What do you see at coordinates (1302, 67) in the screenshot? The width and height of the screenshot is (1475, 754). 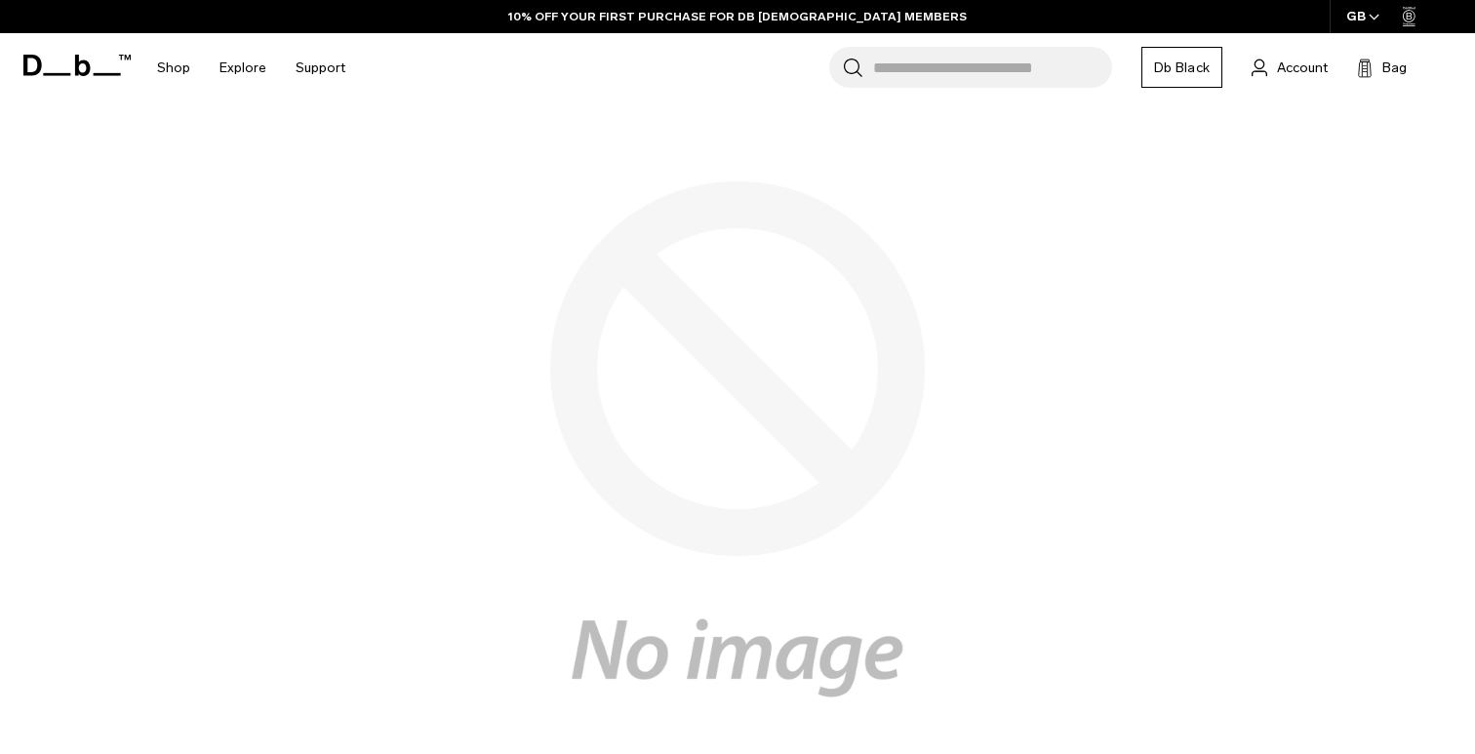 I see `span: Account` at bounding box center [1302, 67].